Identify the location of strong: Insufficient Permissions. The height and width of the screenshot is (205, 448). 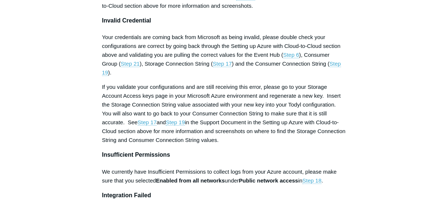
(136, 154).